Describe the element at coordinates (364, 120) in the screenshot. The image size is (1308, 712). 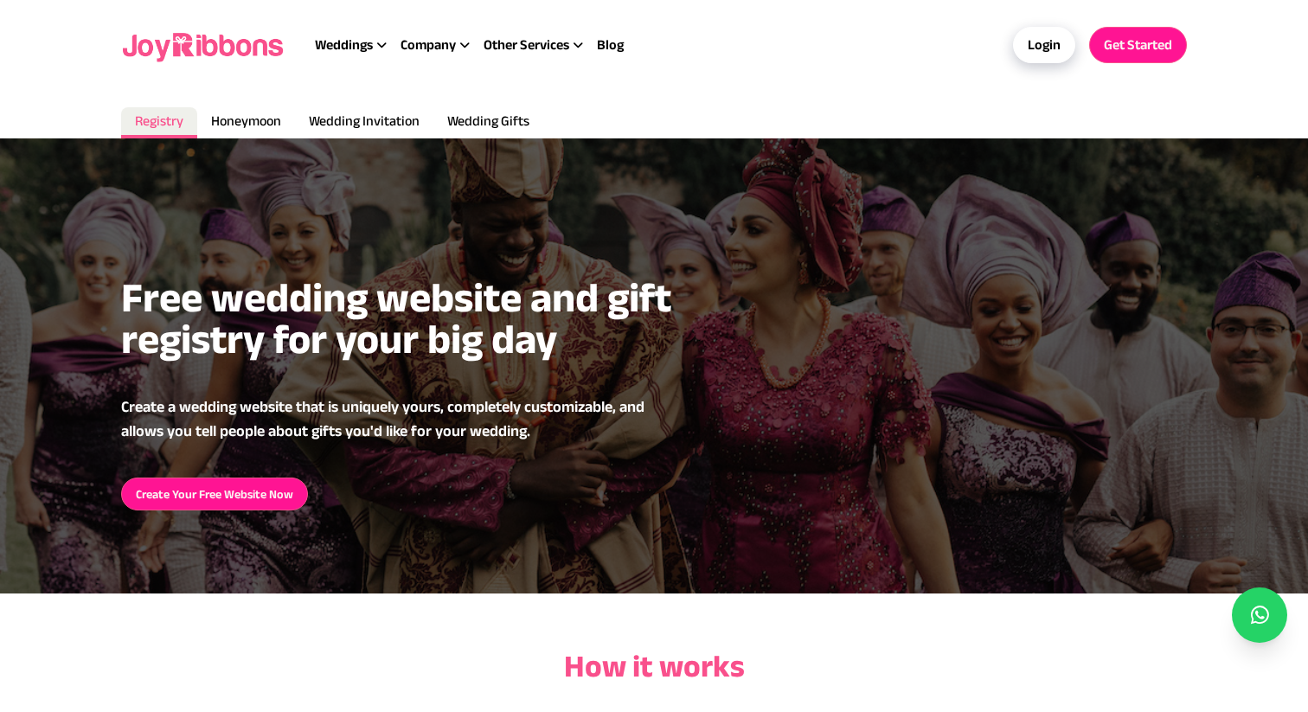
I see `span: Wedding Invitation` at that location.